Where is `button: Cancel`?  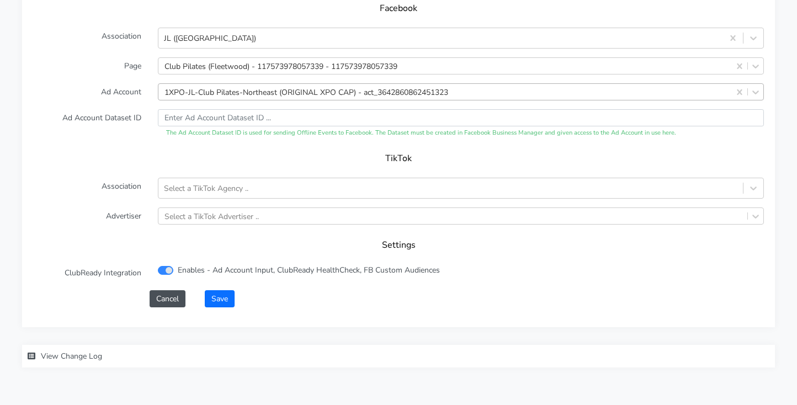
button: Cancel is located at coordinates (167, 299).